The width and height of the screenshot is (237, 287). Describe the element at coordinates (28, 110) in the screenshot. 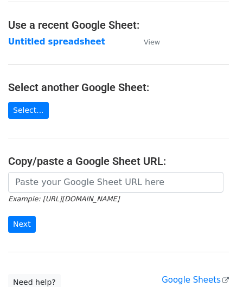

I see `a: Select...` at that location.